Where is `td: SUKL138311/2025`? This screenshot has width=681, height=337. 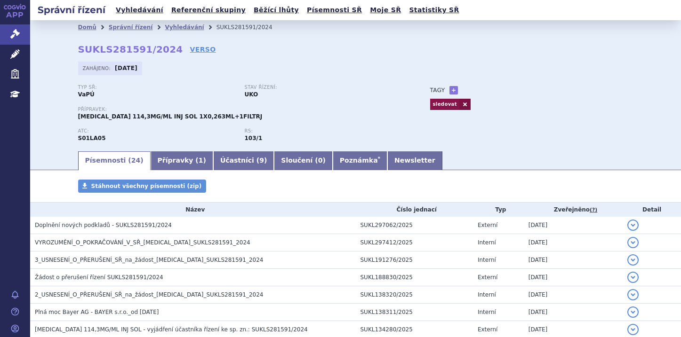 td: SUKL138311/2025 is located at coordinates (414, 312).